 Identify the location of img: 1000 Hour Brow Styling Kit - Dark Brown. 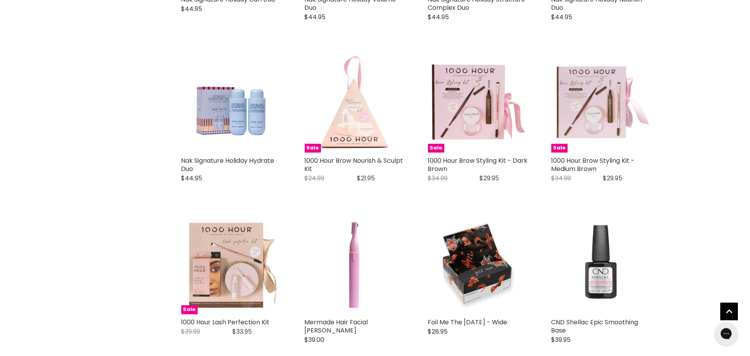
(478, 103).